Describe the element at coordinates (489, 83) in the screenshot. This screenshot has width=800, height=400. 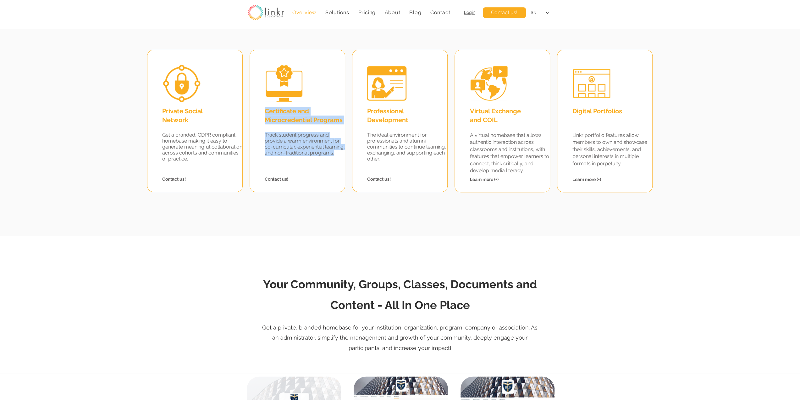
I see `img: Icon Virtual Exchange and COIL.png` at that location.